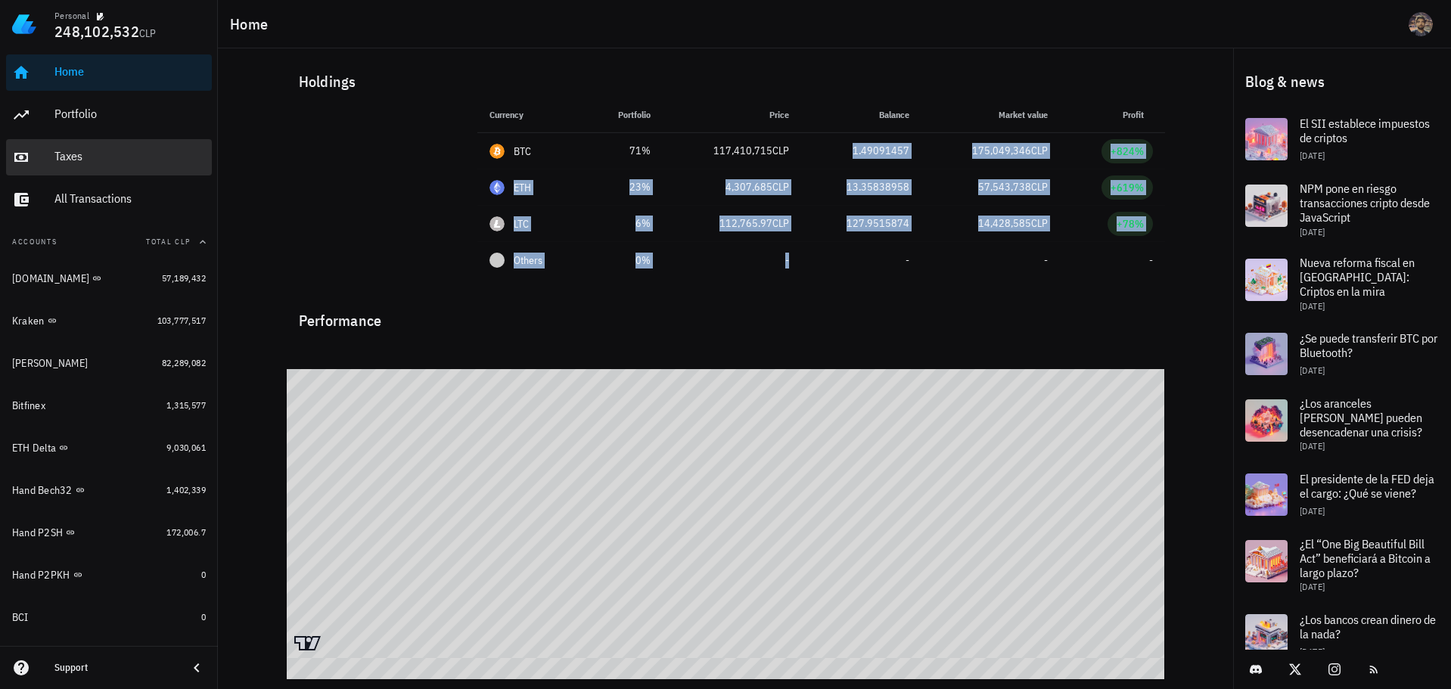  Describe the element at coordinates (726, 82) in the screenshot. I see `div: Holdings` at that location.